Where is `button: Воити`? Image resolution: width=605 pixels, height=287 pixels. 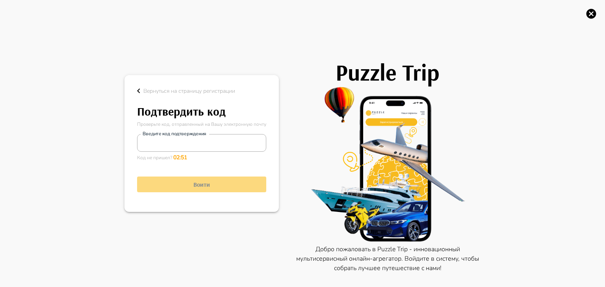
button: Воити is located at coordinates (202, 185).